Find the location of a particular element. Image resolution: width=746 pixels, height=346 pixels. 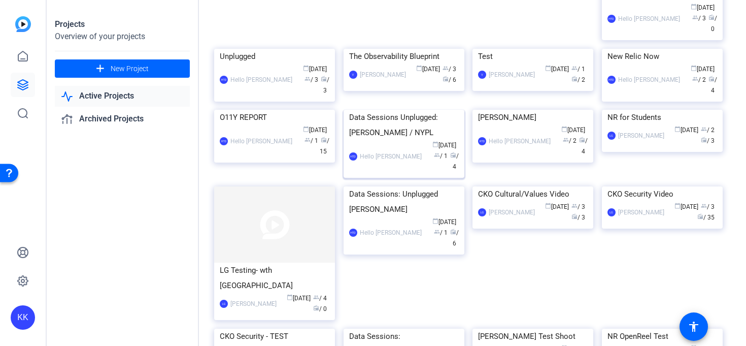

div: KK is located at coordinates (23, 317).